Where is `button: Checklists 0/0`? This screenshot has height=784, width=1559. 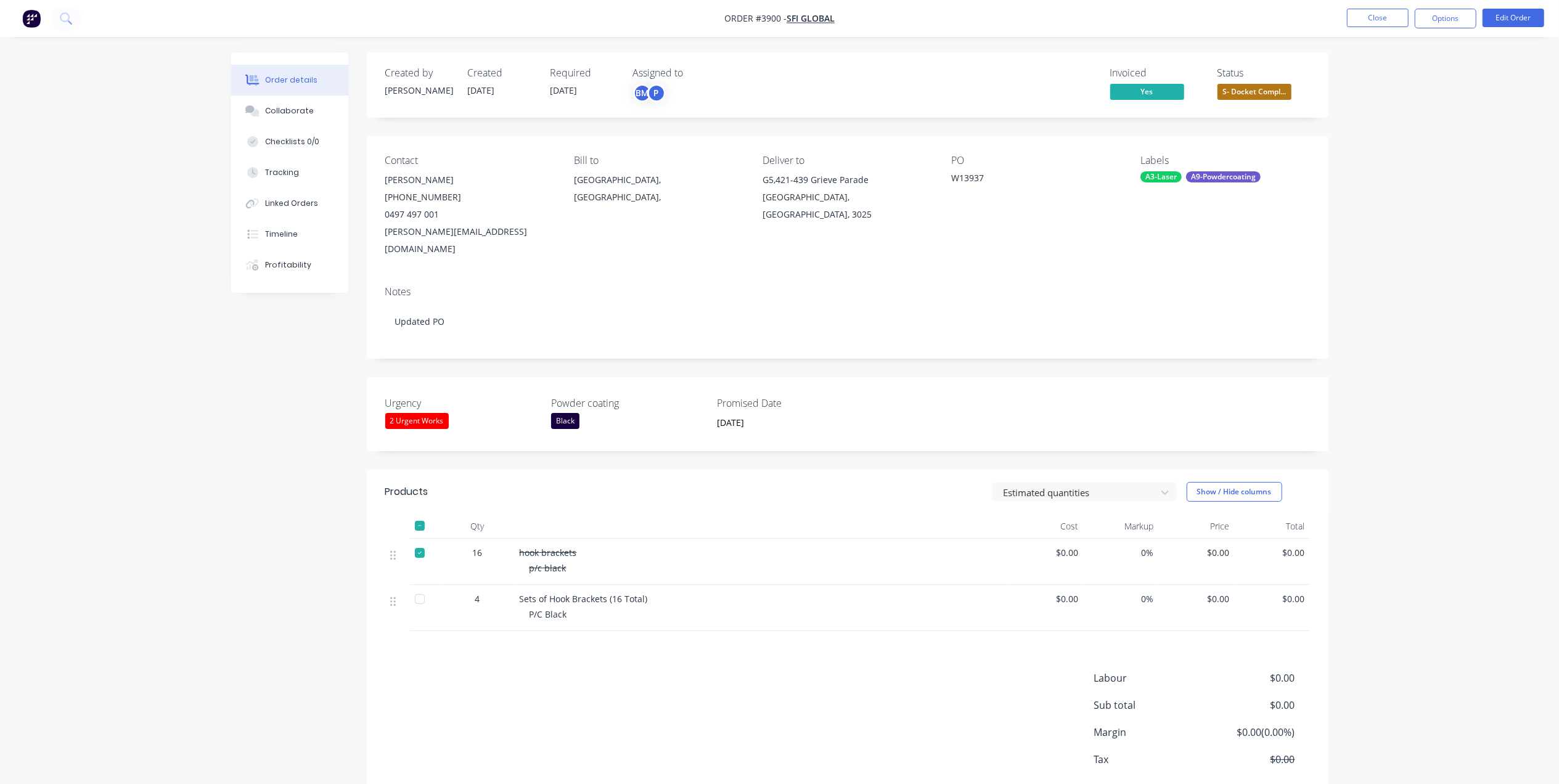
button: Checklists 0/0 is located at coordinates (290, 142).